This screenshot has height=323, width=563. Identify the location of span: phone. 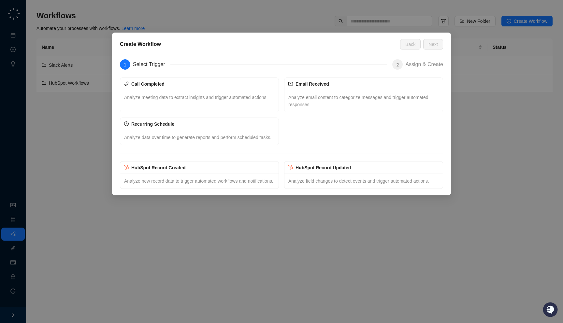
(127, 84).